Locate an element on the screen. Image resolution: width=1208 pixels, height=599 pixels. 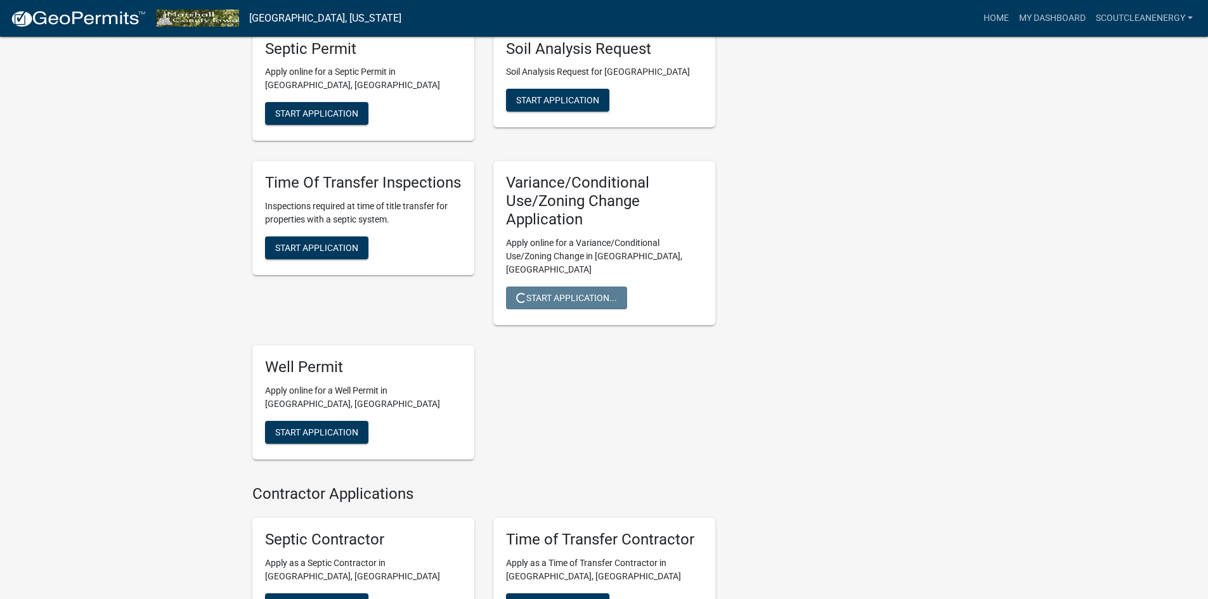
h4: Contractor Applications is located at coordinates (484, 494).